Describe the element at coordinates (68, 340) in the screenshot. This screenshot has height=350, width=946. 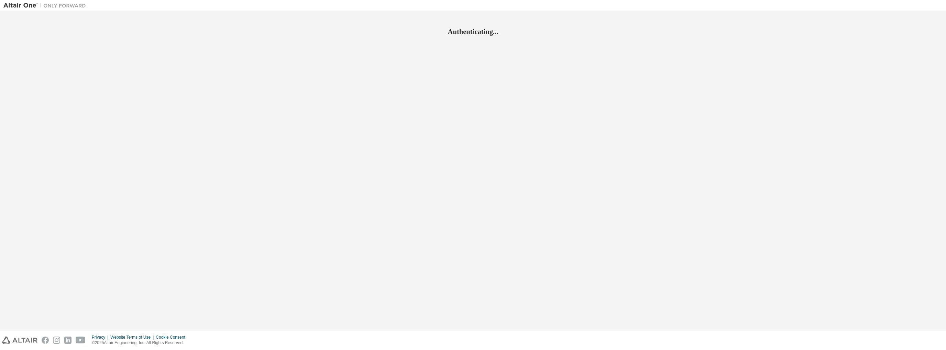
I see `img: linkedin.svg` at that location.